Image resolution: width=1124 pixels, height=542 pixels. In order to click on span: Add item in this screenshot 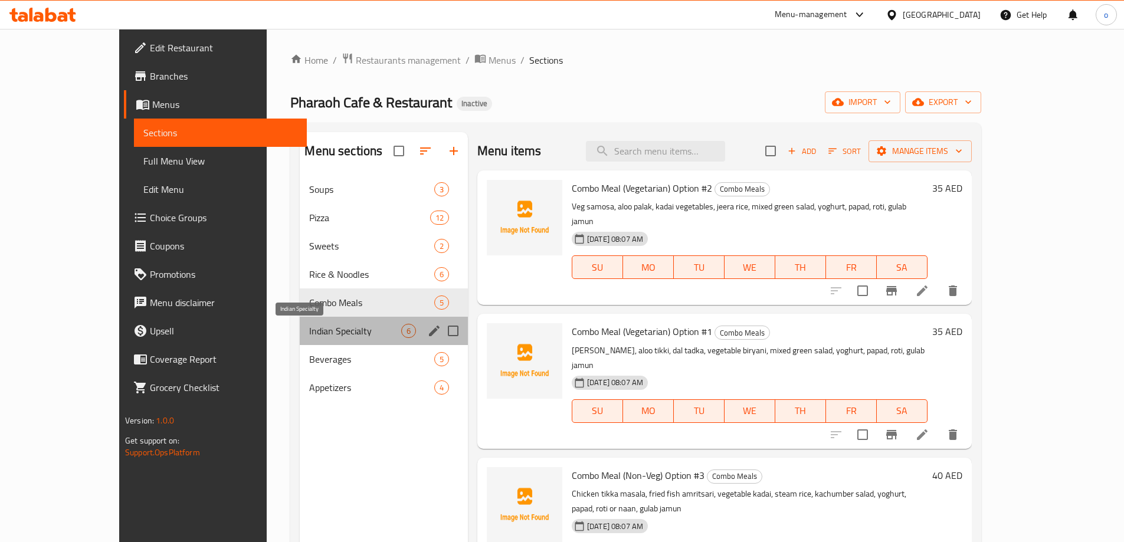, I will do `click(802, 151)`.